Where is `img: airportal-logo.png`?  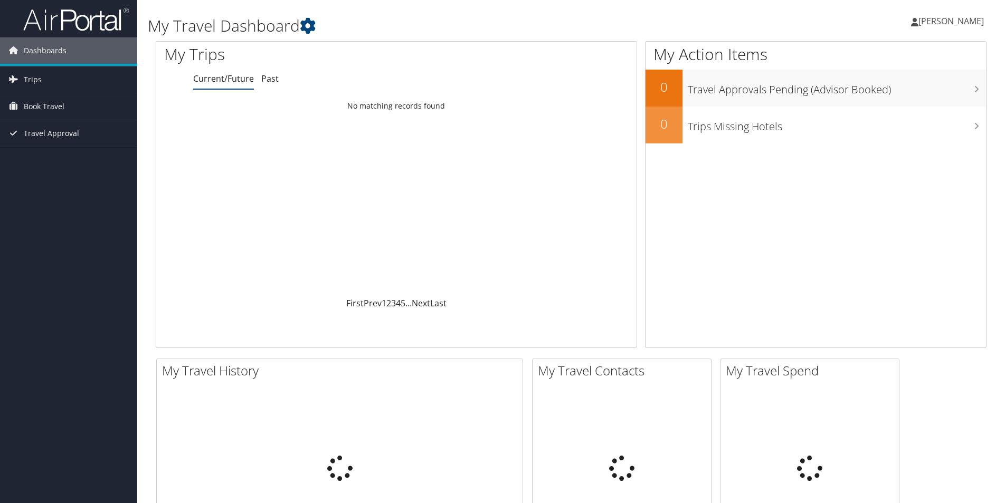
img: airportal-logo.png is located at coordinates (76, 19).